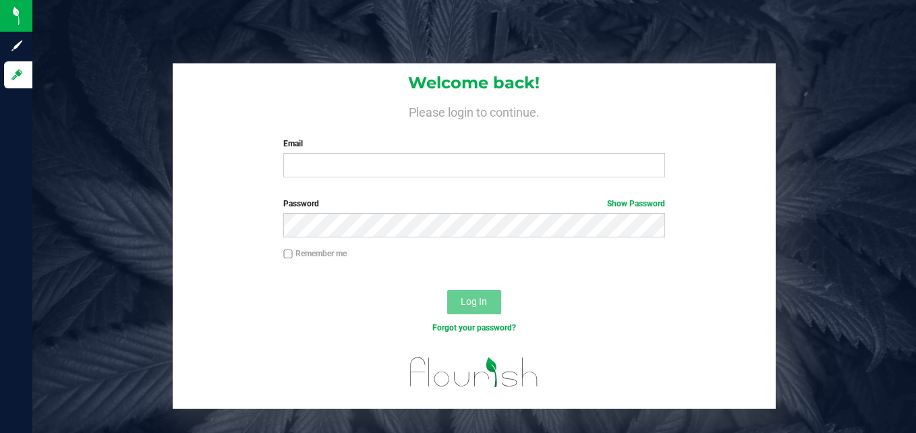 The width and height of the screenshot is (916, 433). What do you see at coordinates (315, 254) in the screenshot?
I see `label: Remember me` at bounding box center [315, 254].